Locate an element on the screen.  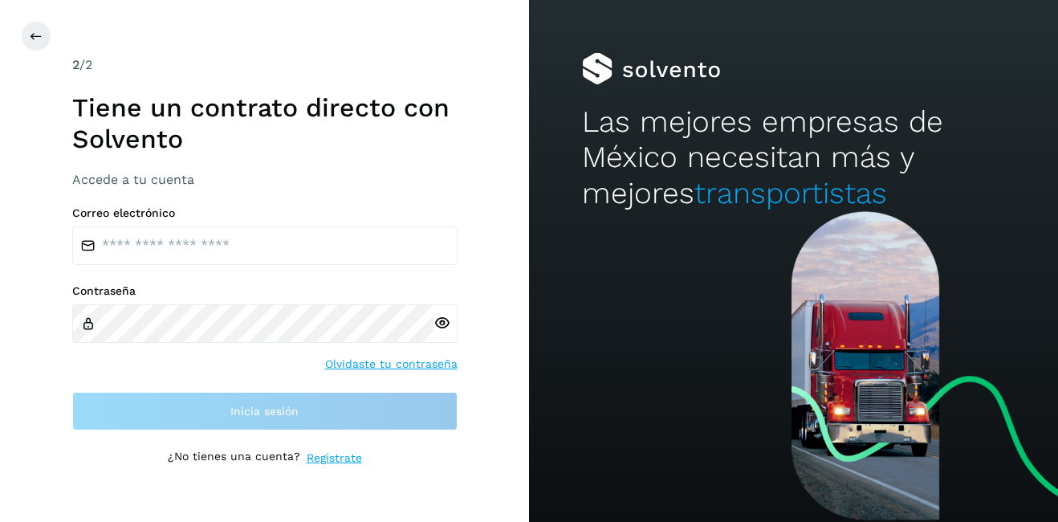
label: Contraseña is located at coordinates (265, 291).